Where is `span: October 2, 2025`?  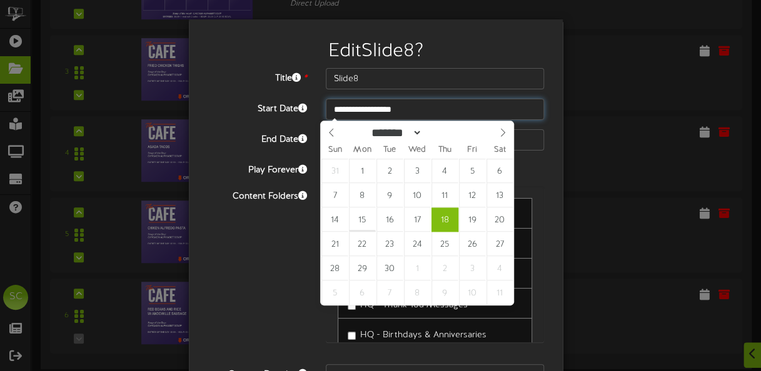
span: October 2, 2025 is located at coordinates (444, 268).